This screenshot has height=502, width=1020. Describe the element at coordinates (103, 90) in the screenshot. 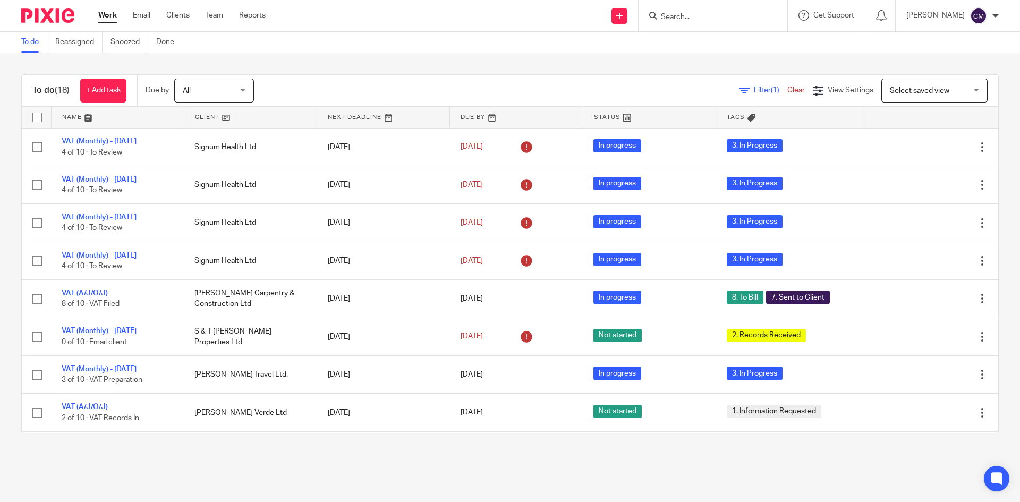

I see `a: + Add task` at that location.